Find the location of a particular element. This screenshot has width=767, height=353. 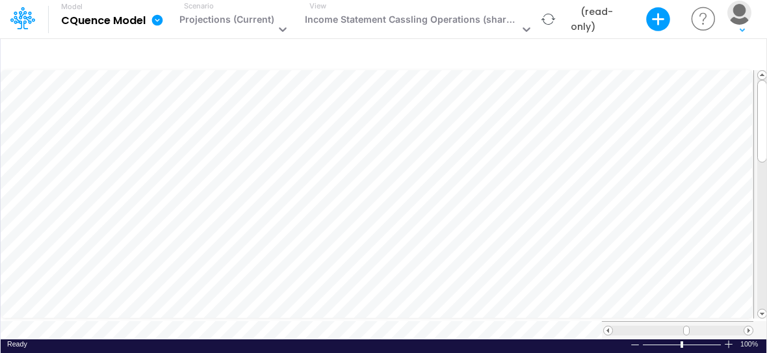

label: Model is located at coordinates (71, 6).